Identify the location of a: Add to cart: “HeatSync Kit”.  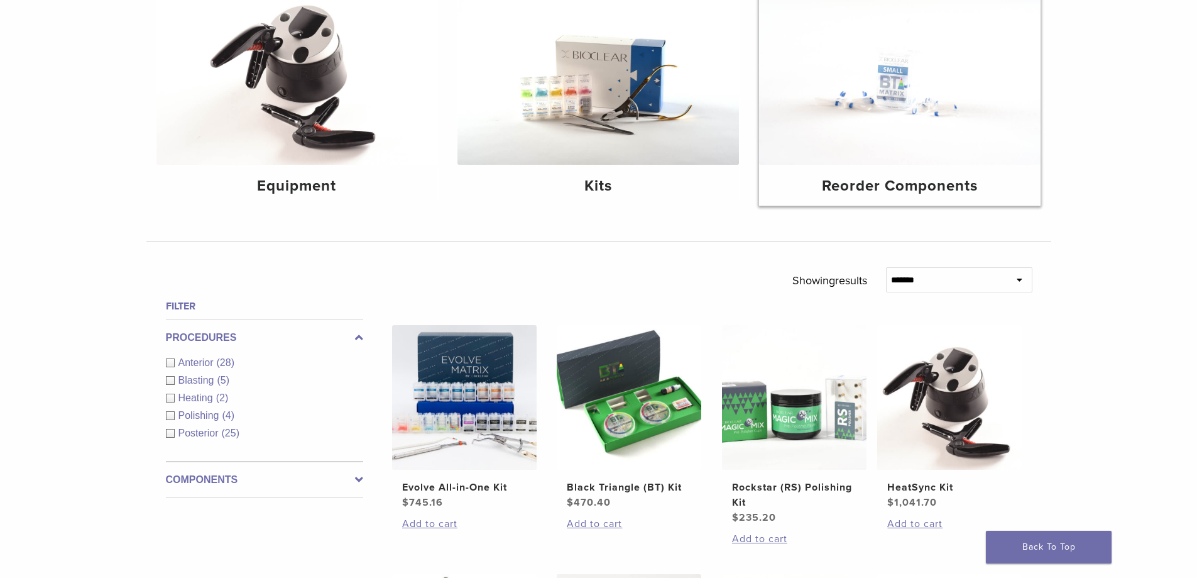
(950, 523).